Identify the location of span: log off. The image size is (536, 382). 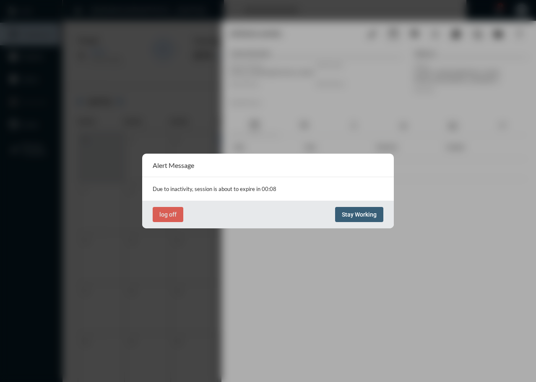
(168, 214).